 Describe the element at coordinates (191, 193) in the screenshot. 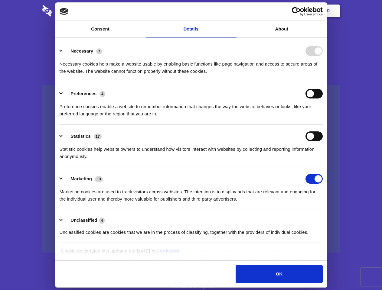

I see `div: Marketing cookies are used to track visitors across websites. The intention is to display ads tha...` at that location.